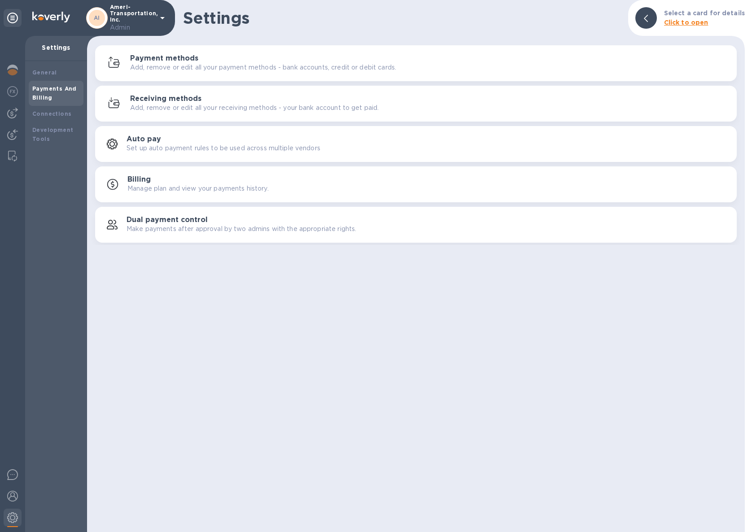 The width and height of the screenshot is (752, 532). What do you see at coordinates (51, 17) in the screenshot?
I see `img: Logo` at bounding box center [51, 17].